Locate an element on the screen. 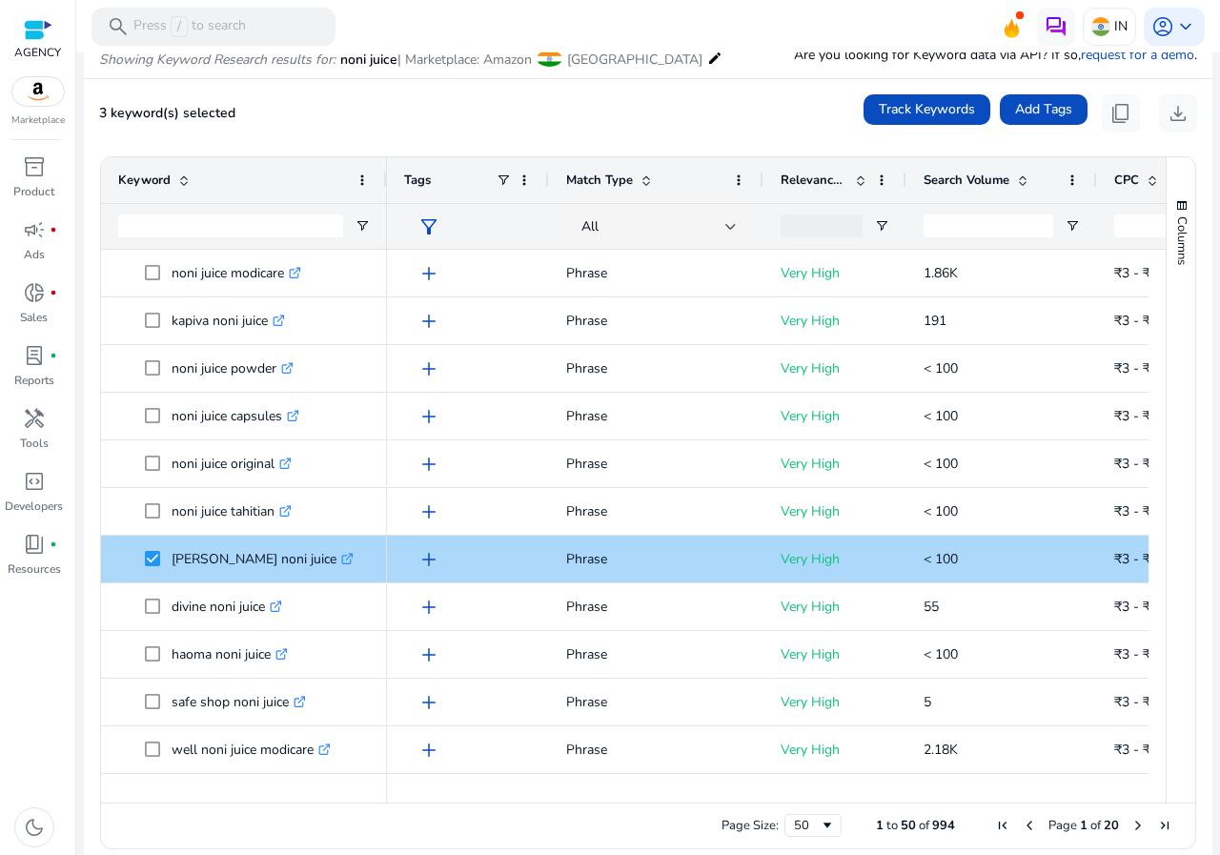 This screenshot has height=855, width=1220. span: Add Tags is located at coordinates (1043, 109).